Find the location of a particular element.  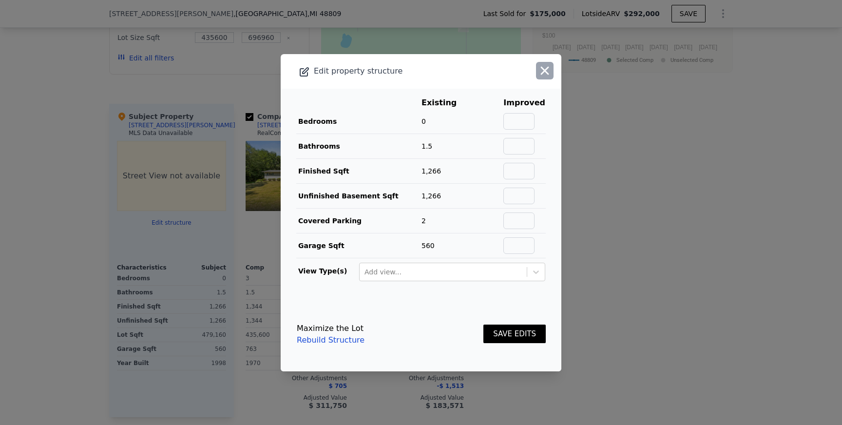

span: 1.5 is located at coordinates (427, 146).